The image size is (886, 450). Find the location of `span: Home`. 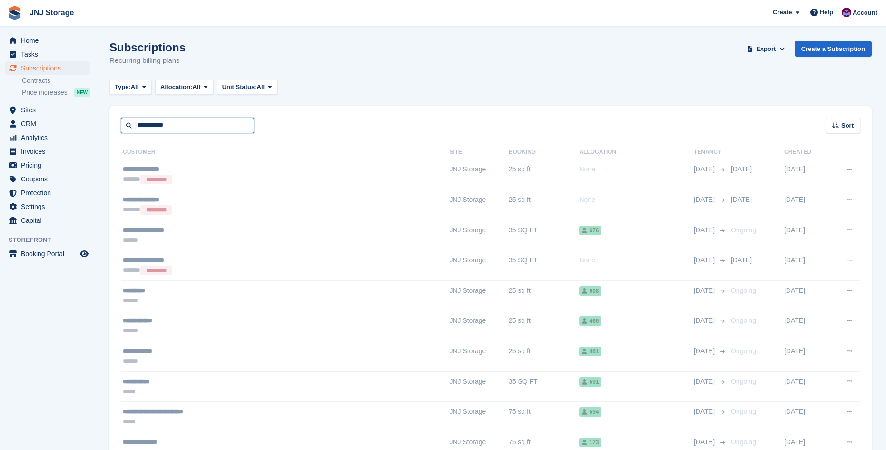

span: Home is located at coordinates (49, 40).